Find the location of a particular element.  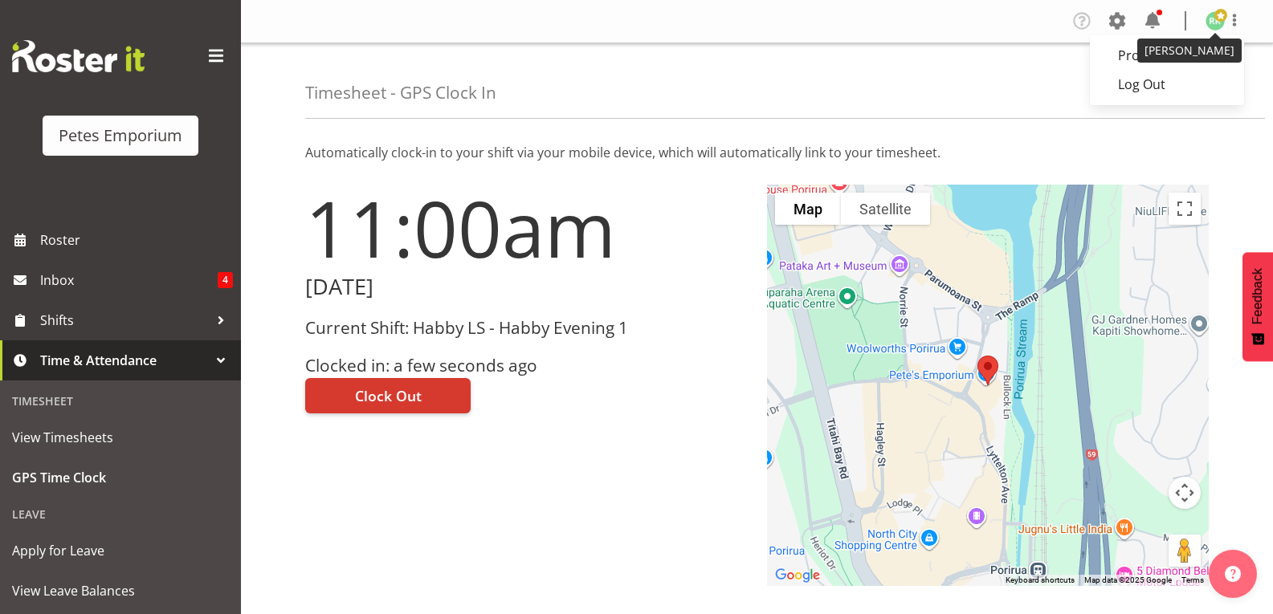

span: 4 is located at coordinates (225, 280).